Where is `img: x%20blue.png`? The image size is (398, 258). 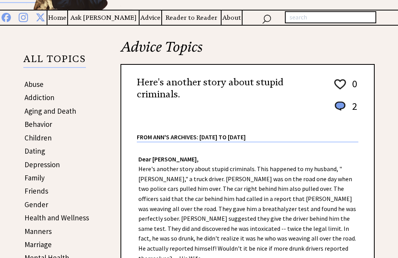
img: x%20blue.png is located at coordinates (40, 16).